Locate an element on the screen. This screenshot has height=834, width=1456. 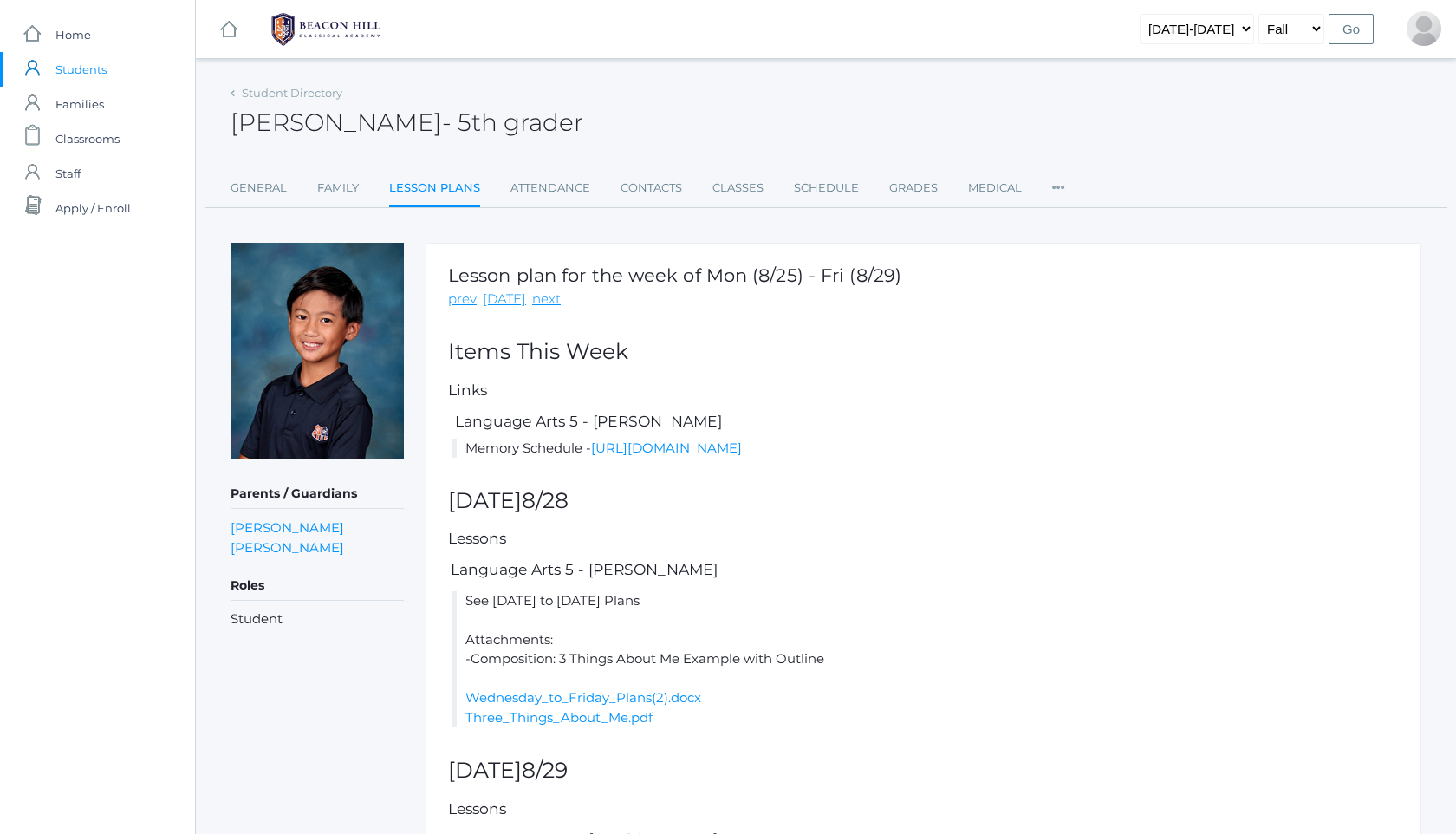
a: Student Directory is located at coordinates (292, 93).